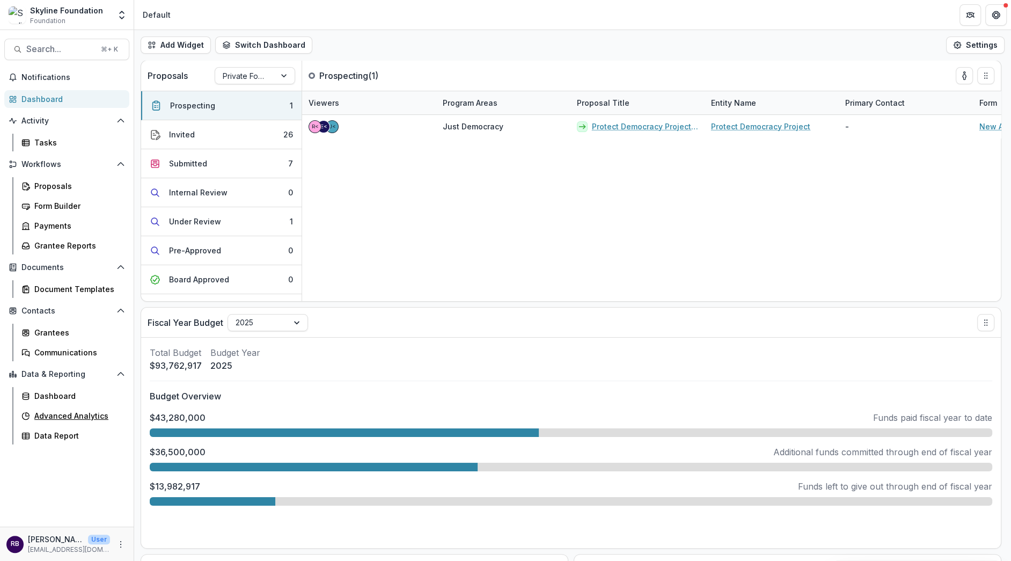 This screenshot has height=561, width=1011. I want to click on div: Advanced Analytics, so click(77, 415).